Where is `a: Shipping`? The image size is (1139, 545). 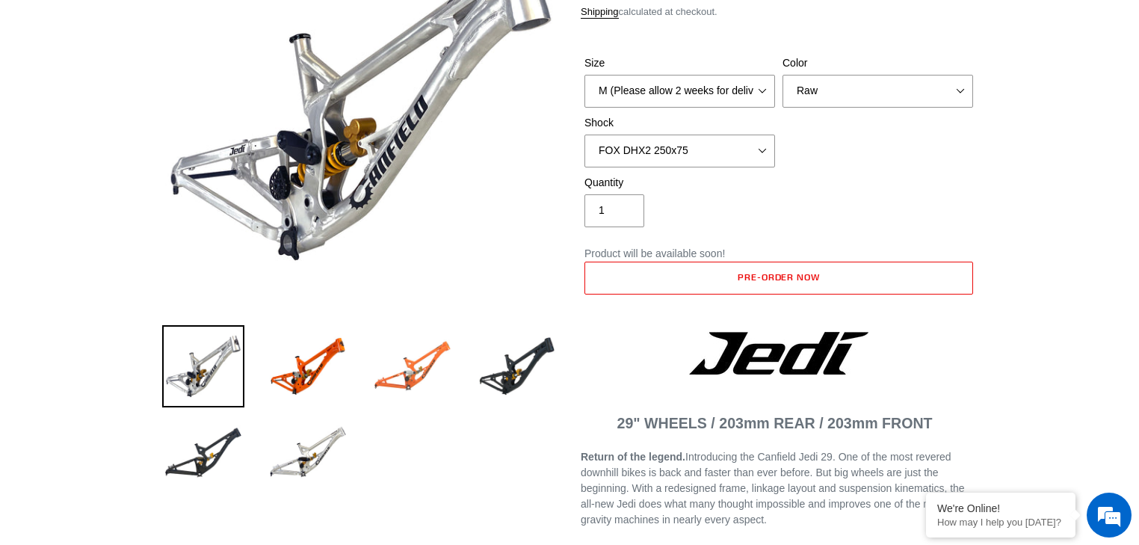 a: Shipping is located at coordinates (600, 12).